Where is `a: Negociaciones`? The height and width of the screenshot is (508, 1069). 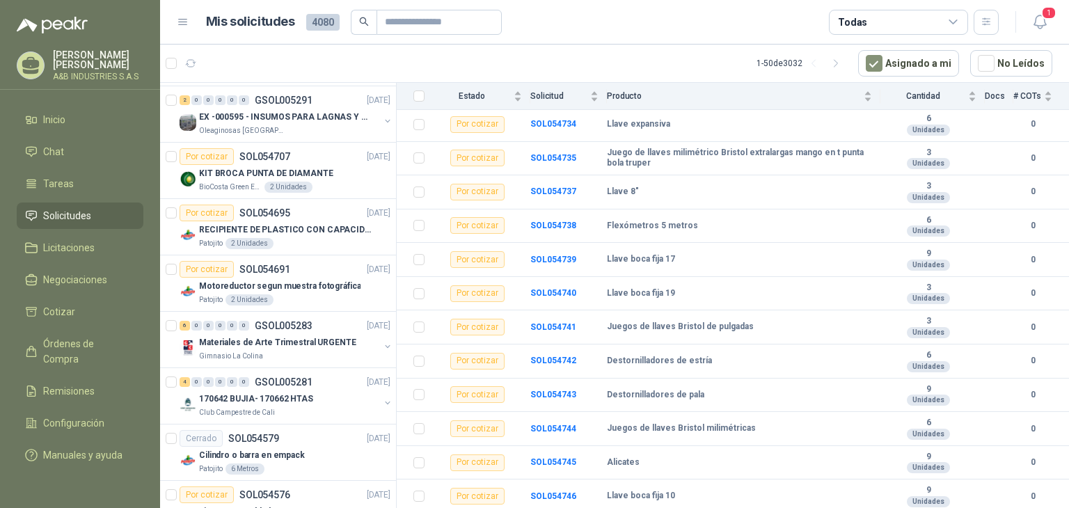 a: Negociaciones is located at coordinates (80, 280).